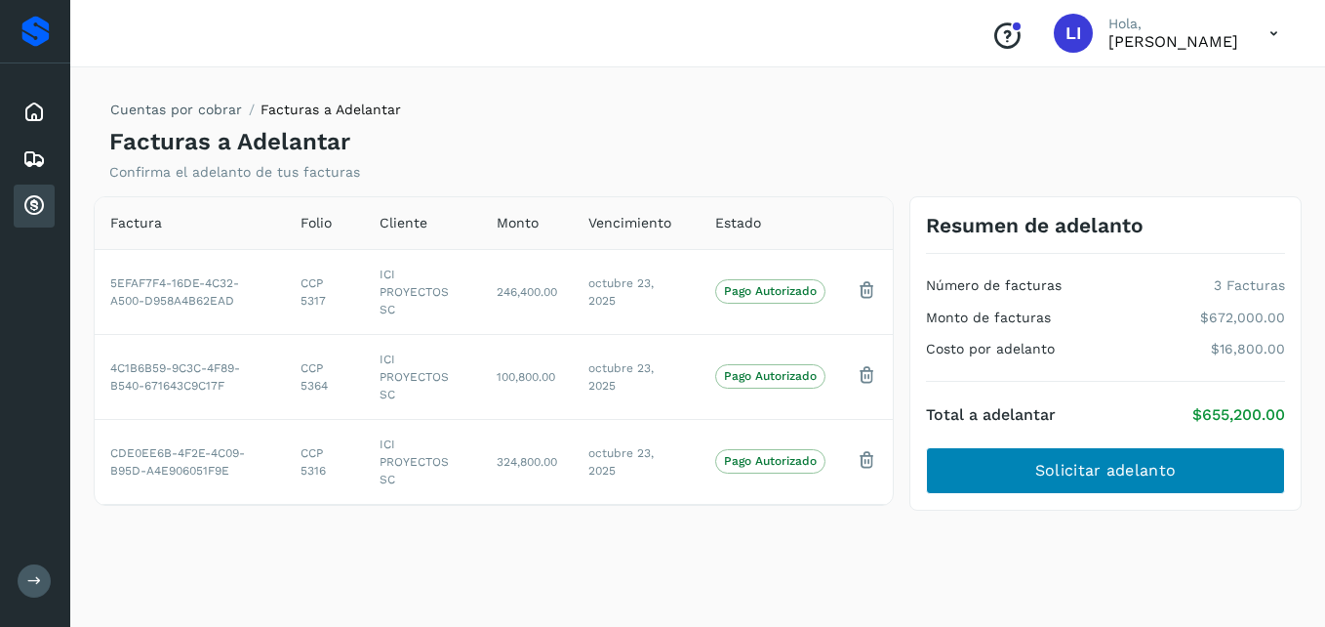  I want to click on h4: Costo por adelanto, so click(991, 348).